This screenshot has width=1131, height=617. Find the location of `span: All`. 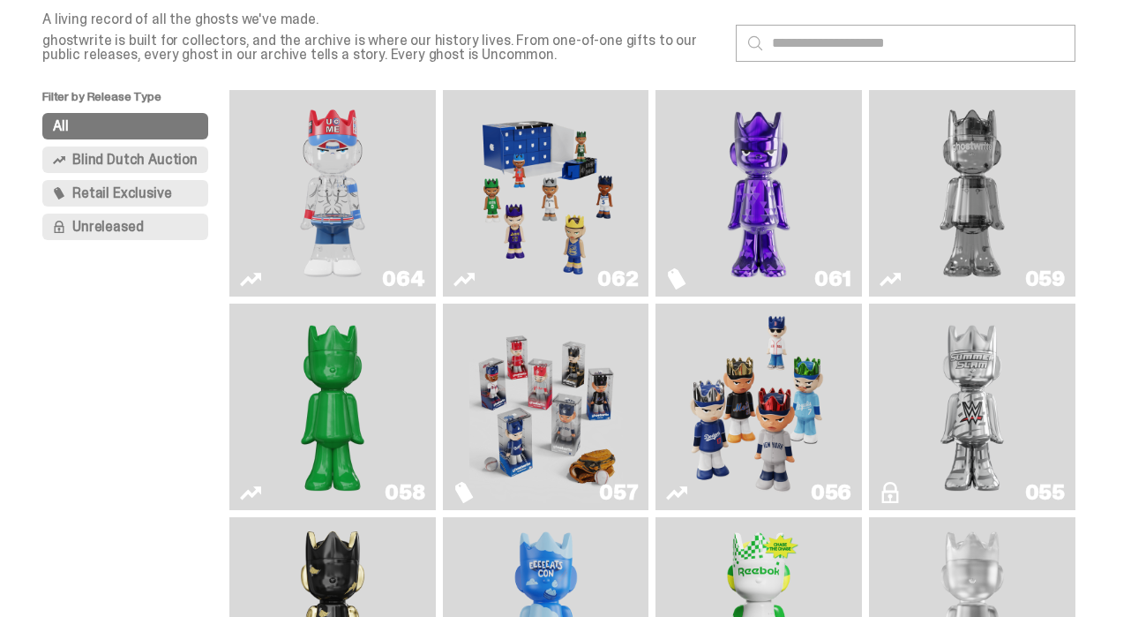

span: All is located at coordinates (61, 126).